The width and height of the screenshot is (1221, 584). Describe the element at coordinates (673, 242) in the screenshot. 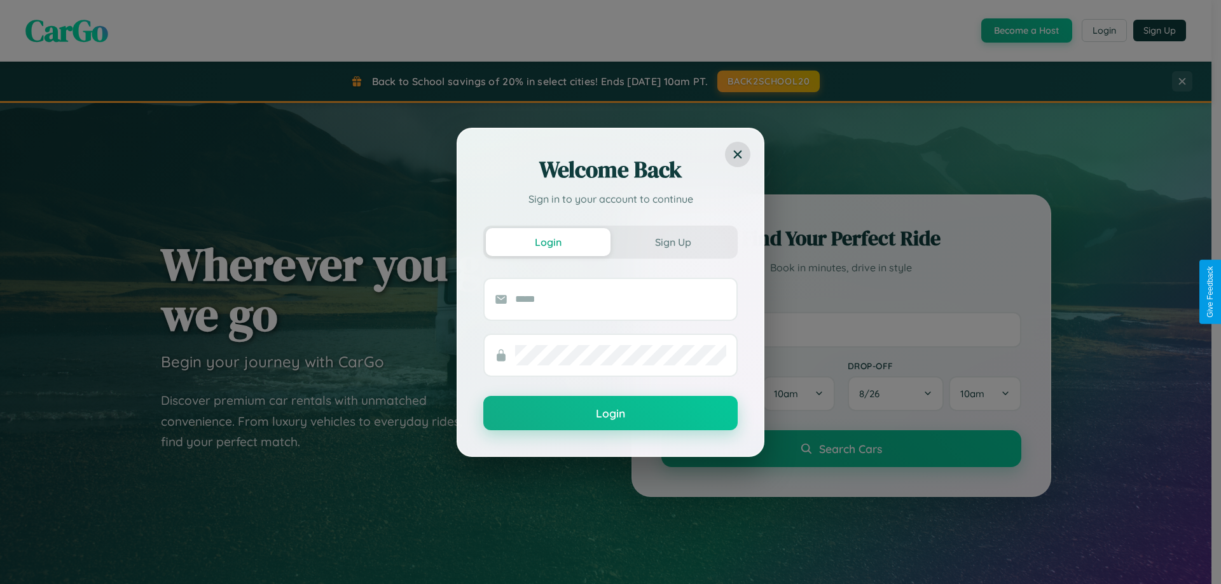

I see `button: Sign Up` at that location.